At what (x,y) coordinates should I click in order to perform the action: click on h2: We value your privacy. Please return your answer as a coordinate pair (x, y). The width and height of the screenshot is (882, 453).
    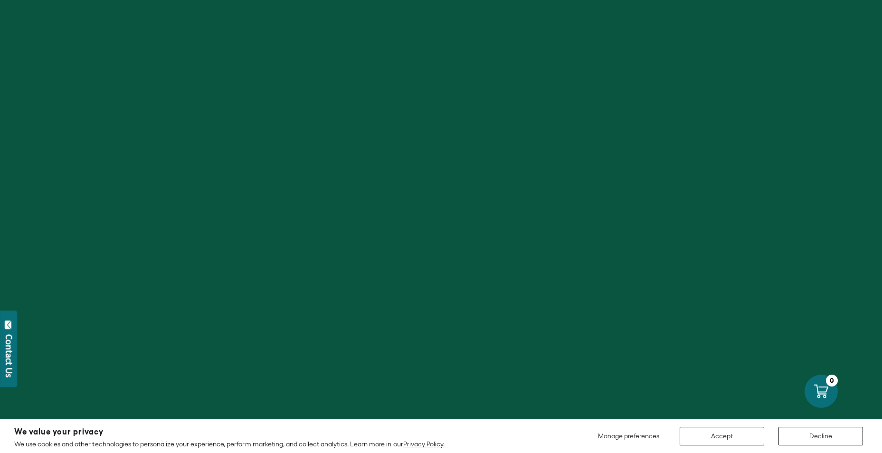
    Looking at the image, I should click on (230, 432).